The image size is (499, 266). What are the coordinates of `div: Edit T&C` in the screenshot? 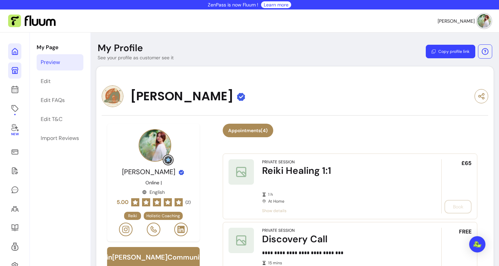 It's located at (52, 119).